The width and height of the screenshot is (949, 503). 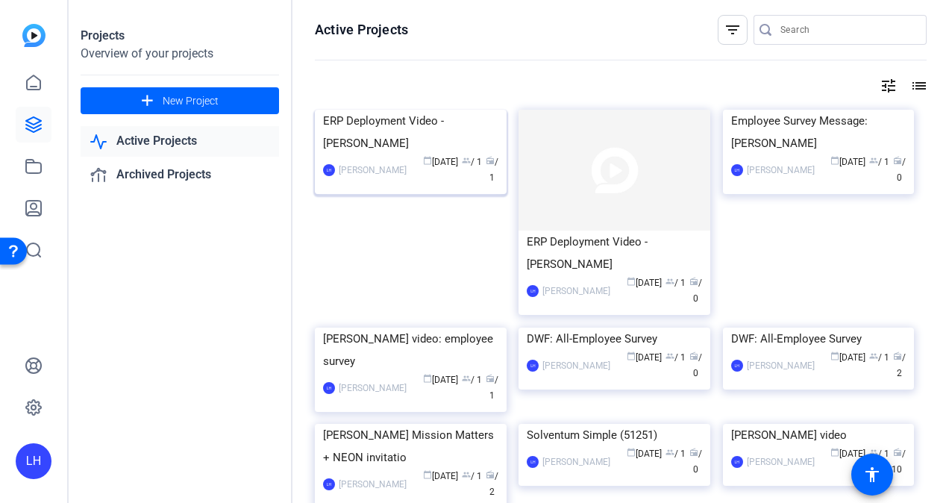 What do you see at coordinates (614, 435) in the screenshot?
I see `div: Solventum Simple (51251)` at bounding box center [614, 435].